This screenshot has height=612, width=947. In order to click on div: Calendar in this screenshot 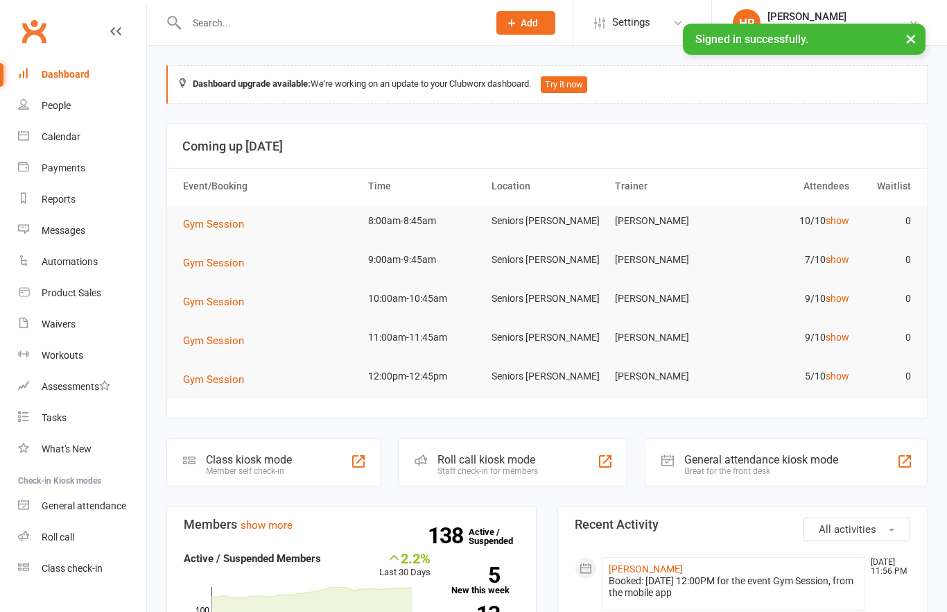, I will do `click(61, 137)`.